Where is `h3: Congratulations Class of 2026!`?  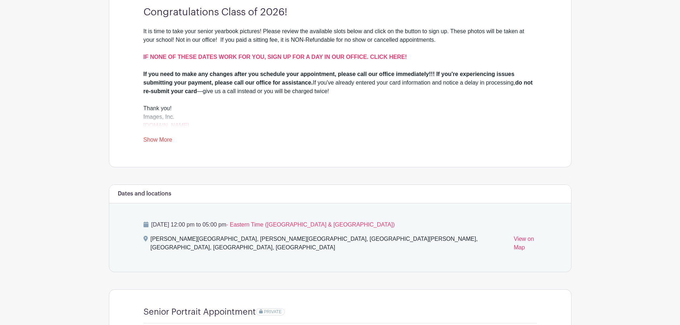 h3: Congratulations Class of 2026! is located at coordinates (340, 12).